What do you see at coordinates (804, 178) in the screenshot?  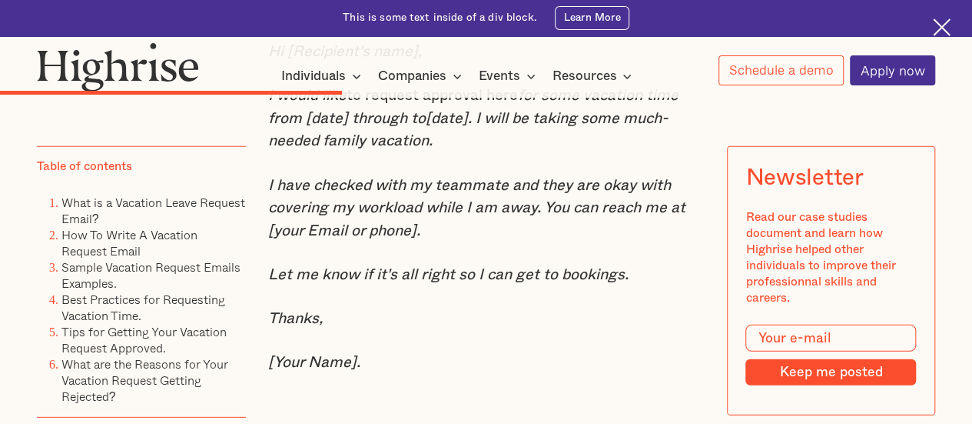 I see `div: Newsletter` at bounding box center [804, 178].